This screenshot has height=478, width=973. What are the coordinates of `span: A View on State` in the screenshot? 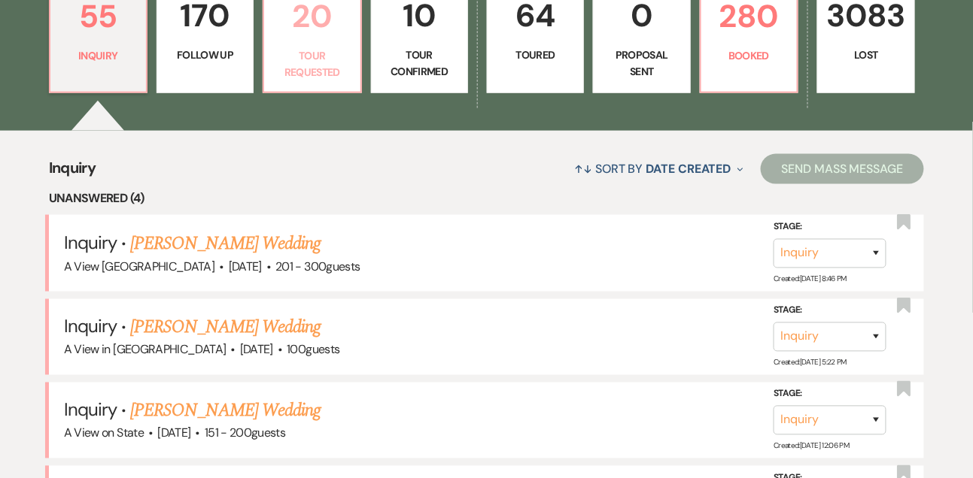 It's located at (104, 433).